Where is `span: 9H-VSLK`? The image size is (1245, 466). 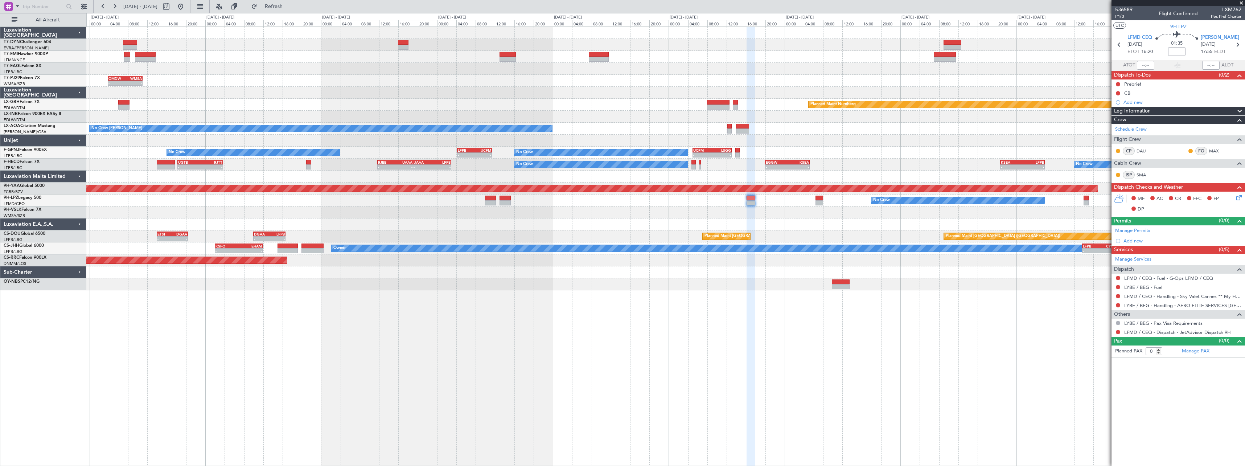 span: 9H-VSLK is located at coordinates (12, 210).